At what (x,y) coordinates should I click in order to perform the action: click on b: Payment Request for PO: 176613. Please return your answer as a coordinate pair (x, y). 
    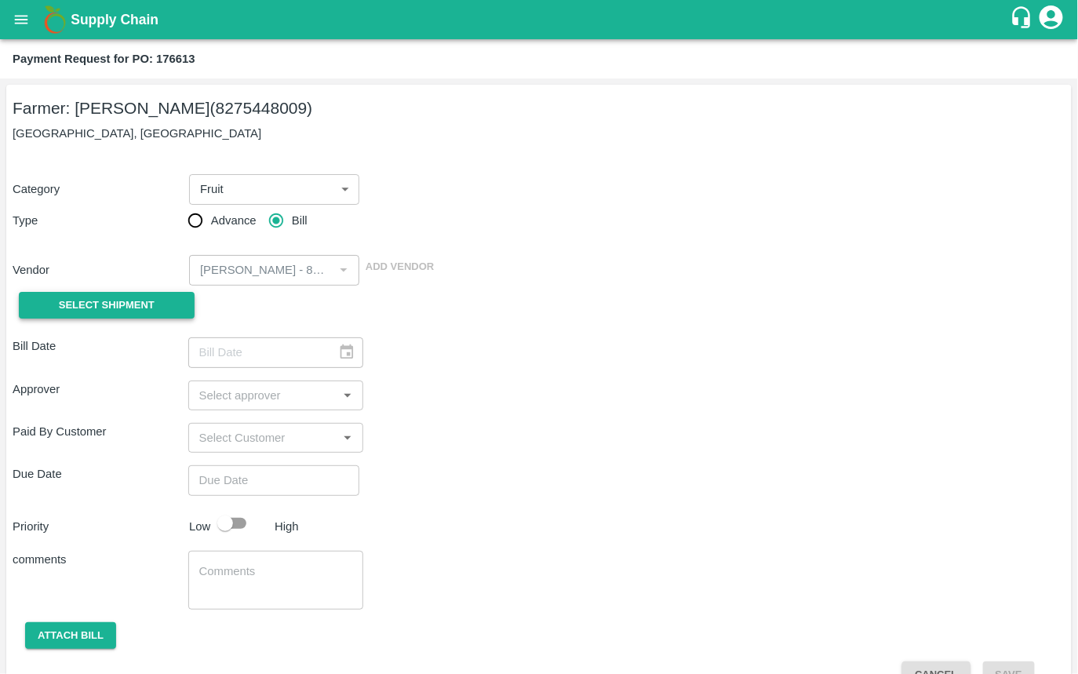
    Looking at the image, I should click on (104, 59).